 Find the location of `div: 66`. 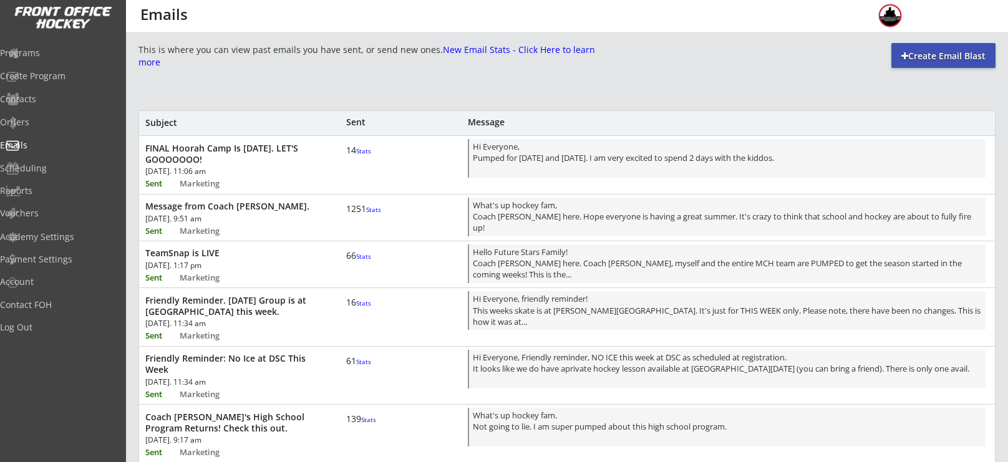

div: 66 is located at coordinates (365, 256).